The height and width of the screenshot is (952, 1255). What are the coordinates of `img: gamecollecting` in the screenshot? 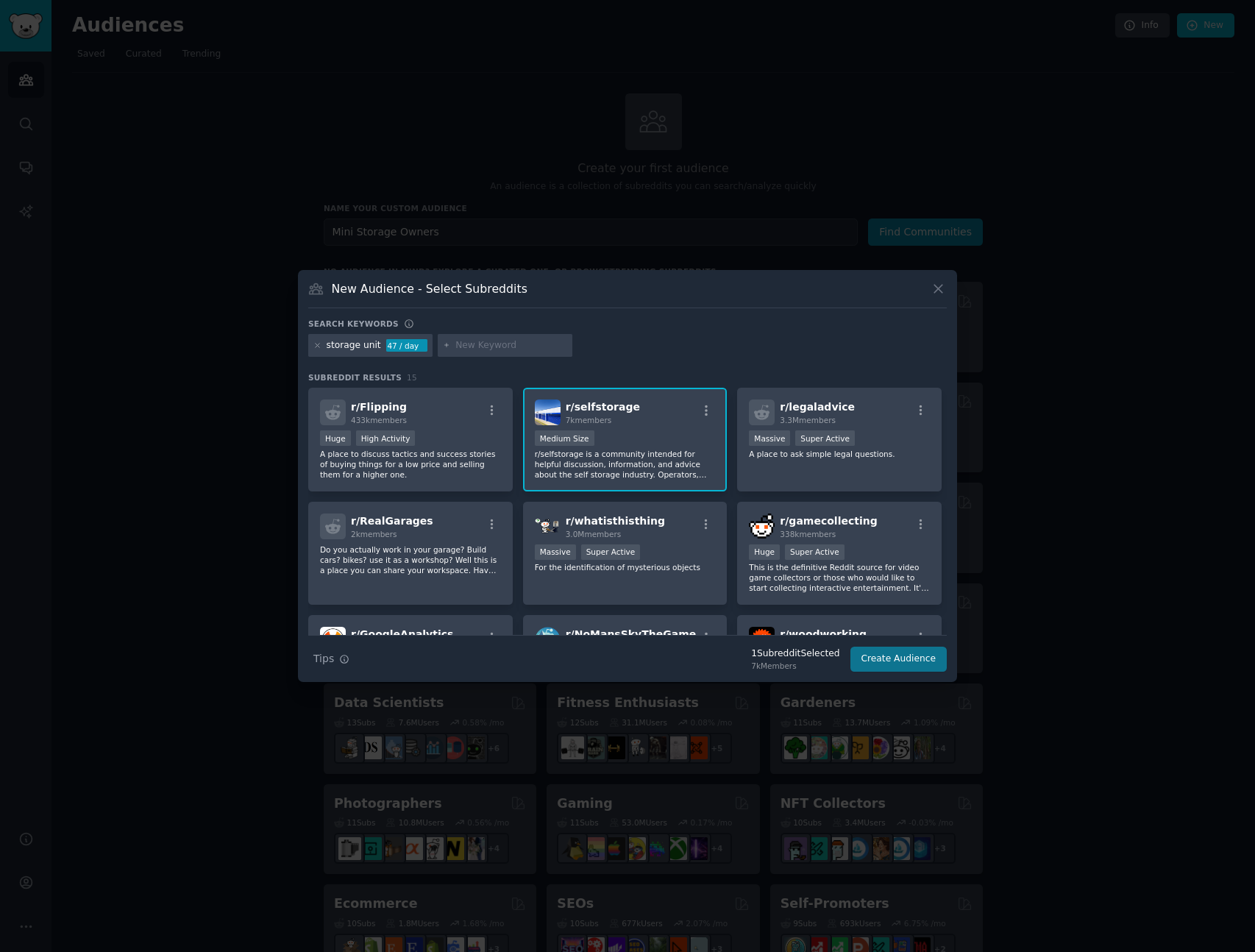 It's located at (762, 526).